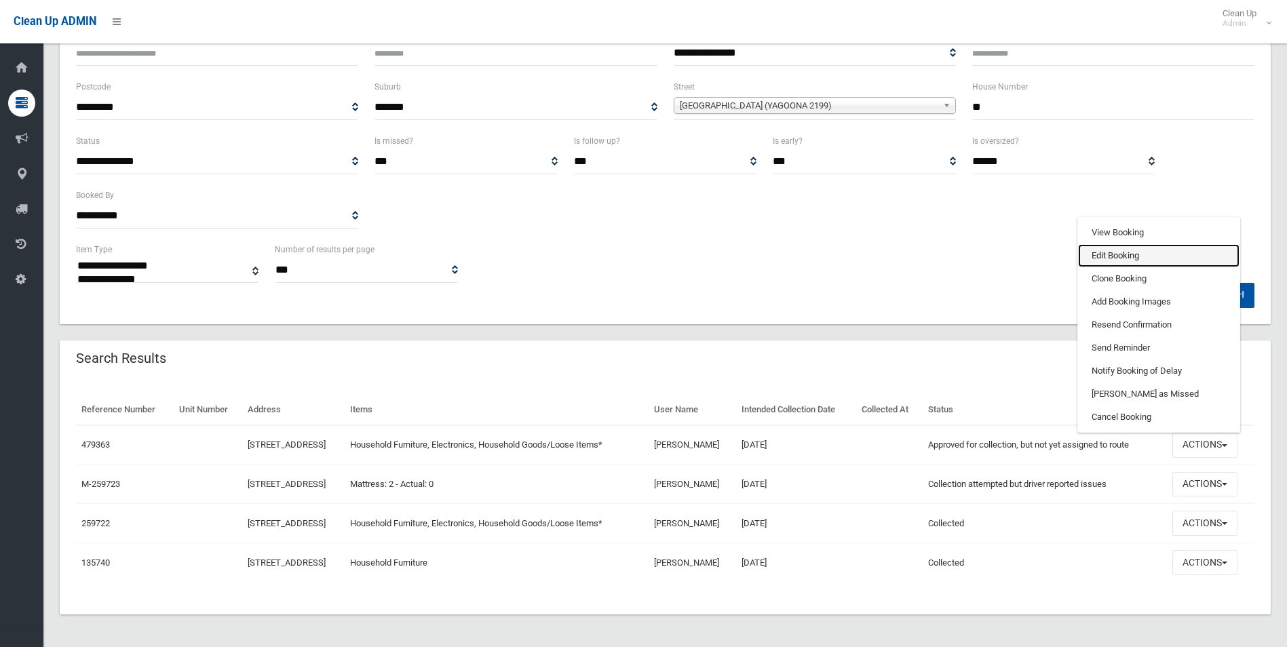 This screenshot has height=647, width=1287. What do you see at coordinates (96, 563) in the screenshot?
I see `a: 135740` at bounding box center [96, 563].